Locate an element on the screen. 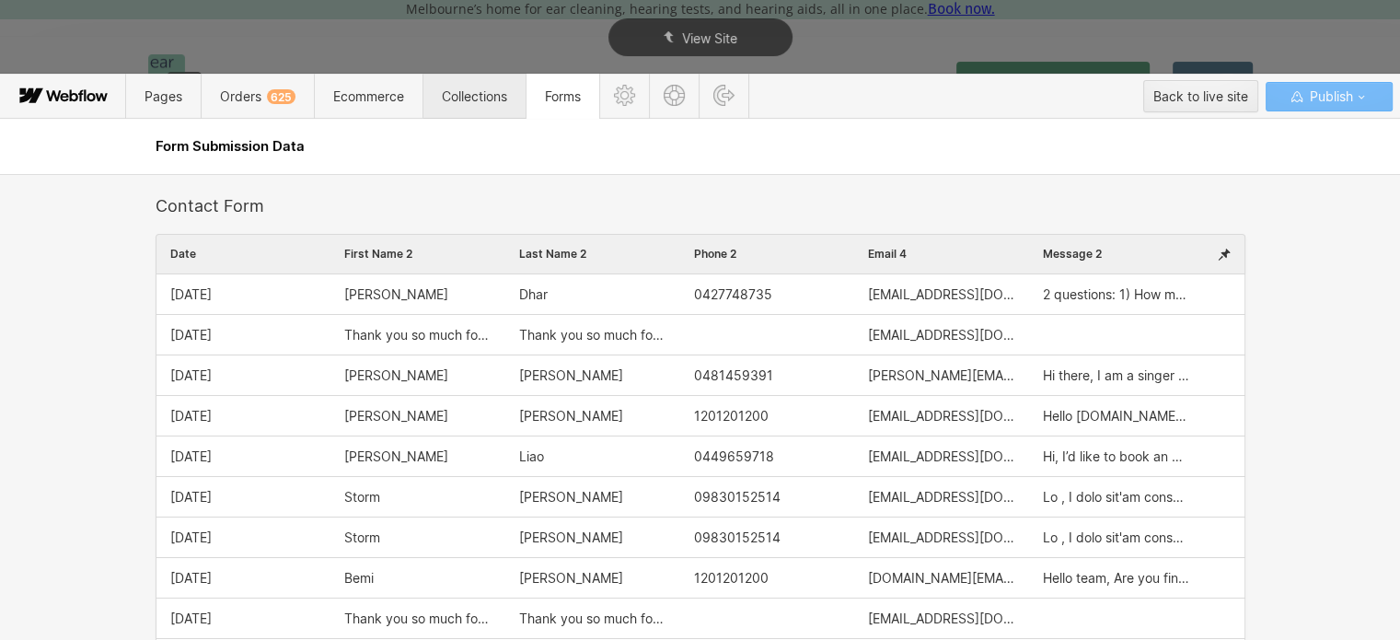 The image size is (1400, 640). span: Publish is located at coordinates (1329, 97).